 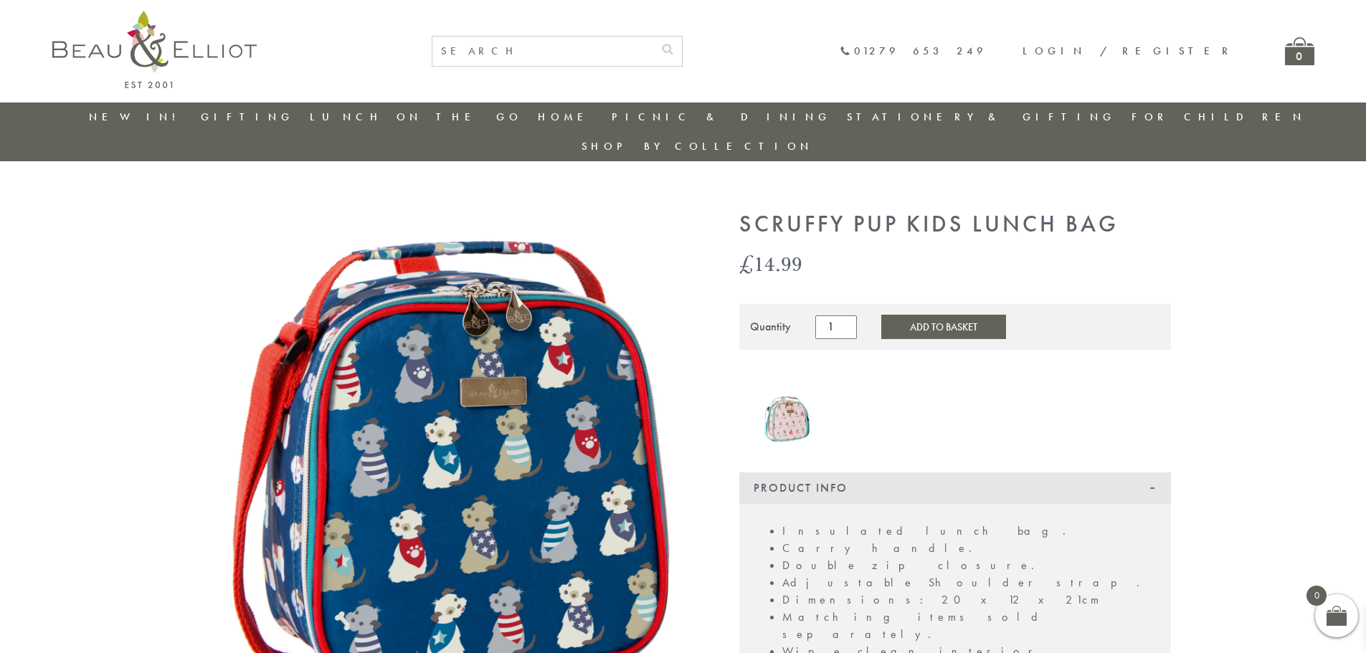 What do you see at coordinates (969, 626) in the screenshot?
I see `li: Matching items sold separately.` at bounding box center [969, 626].